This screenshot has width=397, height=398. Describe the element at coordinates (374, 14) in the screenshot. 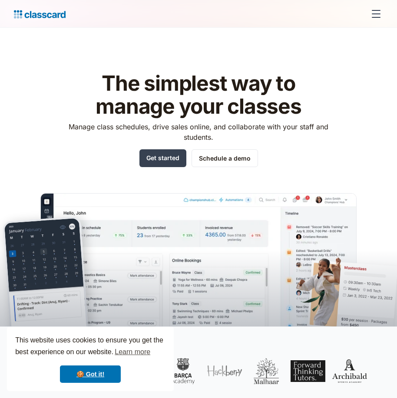

I see `div: menu` at that location.